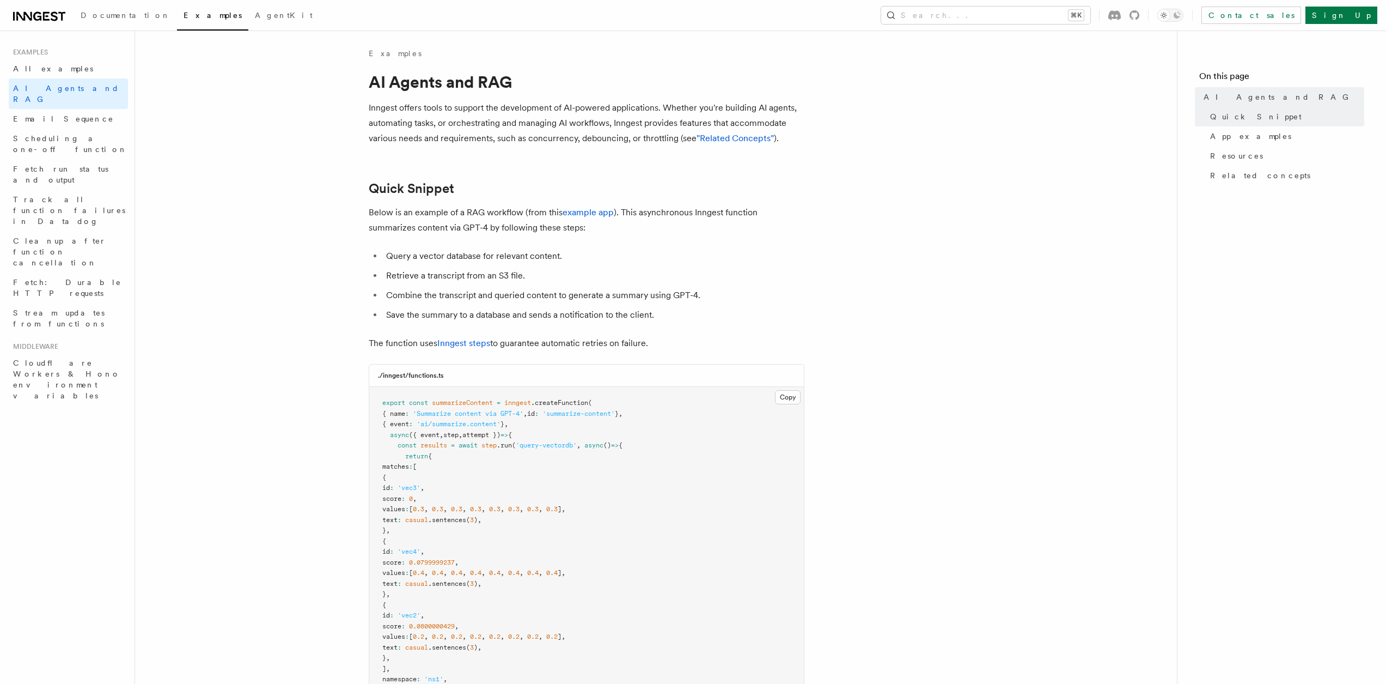 This screenshot has height=684, width=1386. Describe the element at coordinates (1285, 156) in the screenshot. I see `a: Resources` at that location.